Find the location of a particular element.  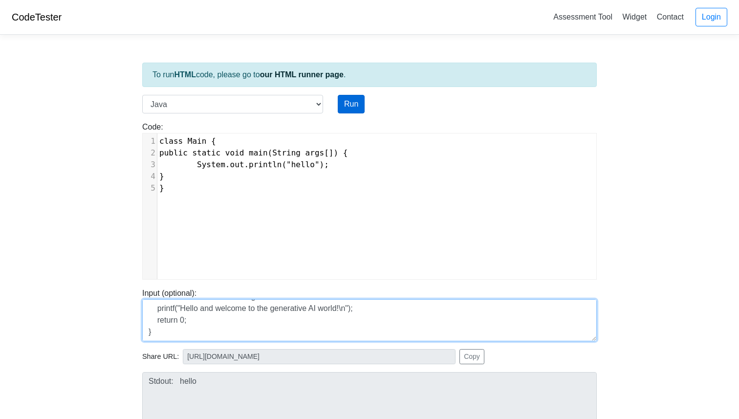

button: Run is located at coordinates (351, 104).